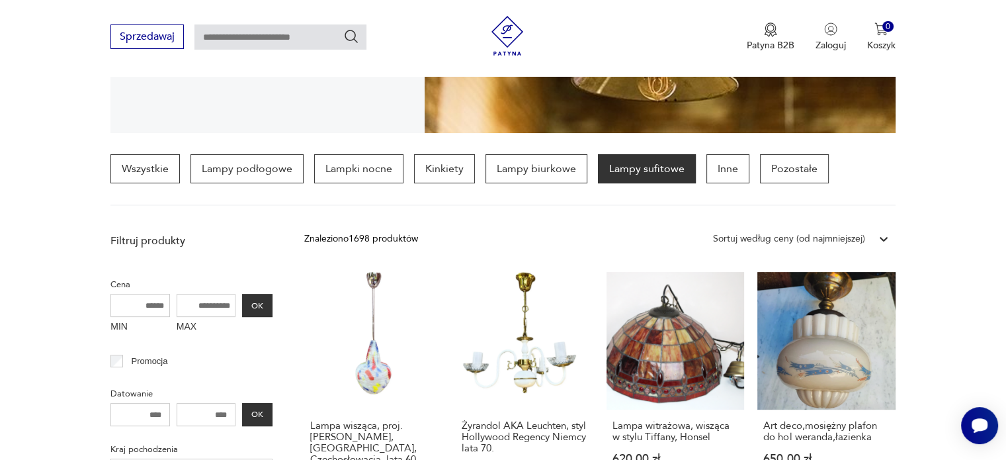  I want to click on p: Lampy podłogowe, so click(247, 169).